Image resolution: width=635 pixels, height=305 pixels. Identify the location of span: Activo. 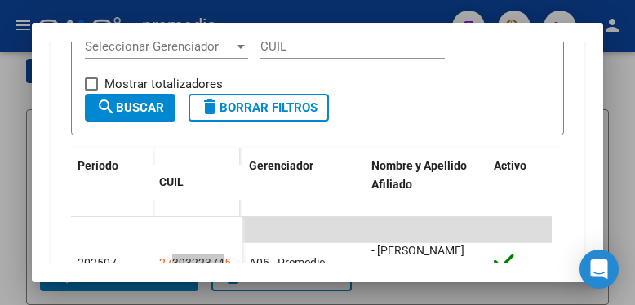
(510, 166).